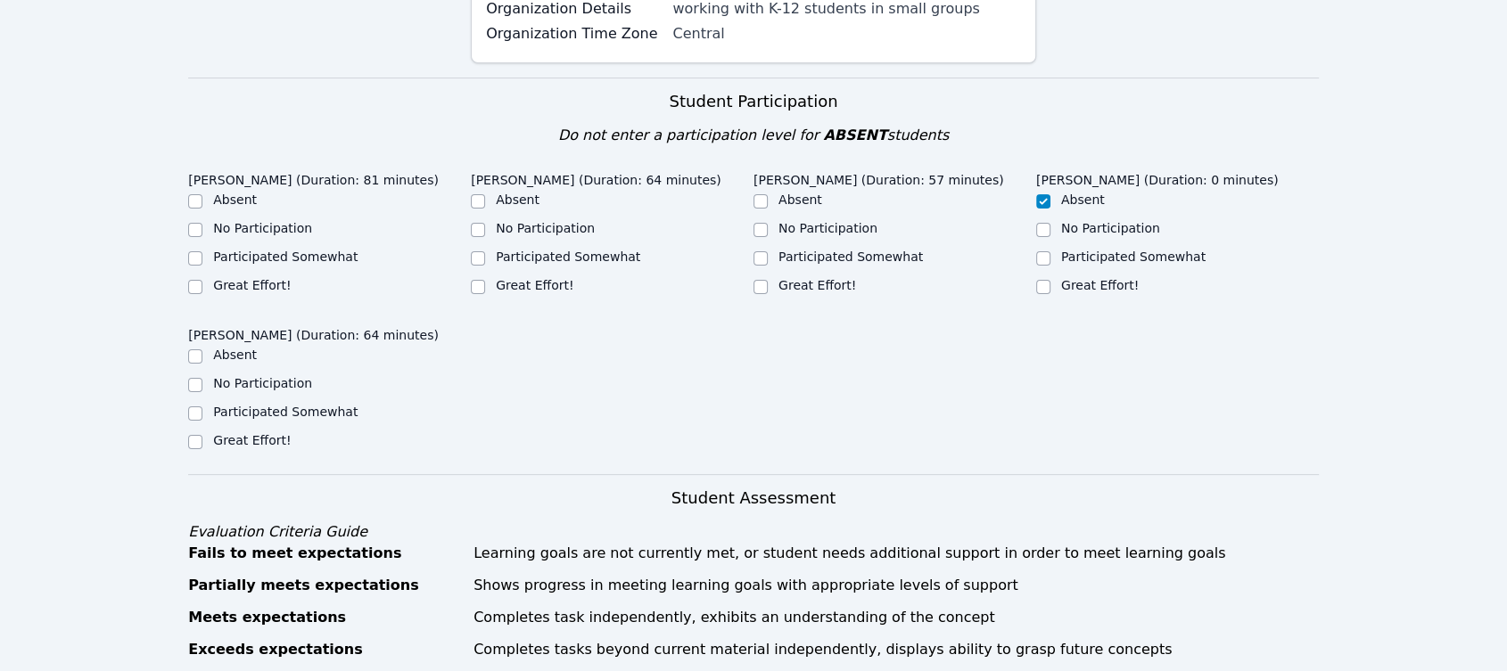 This screenshot has height=671, width=1507. Describe the element at coordinates (896, 554) in the screenshot. I see `div: Learning goals are not currently met, or student needs additional support in order to meet learni...` at that location.